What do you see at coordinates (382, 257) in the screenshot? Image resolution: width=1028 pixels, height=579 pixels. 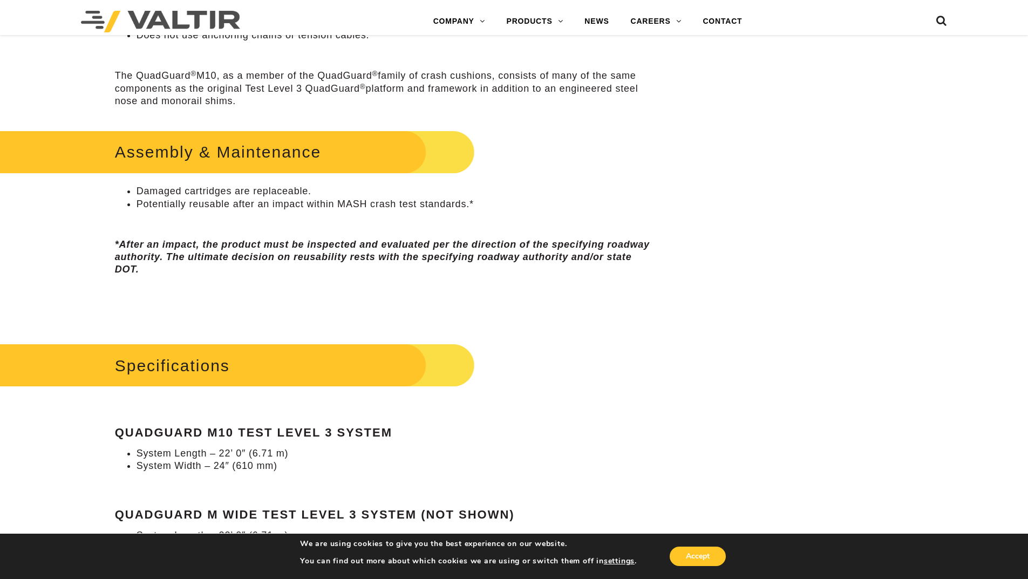 I see `em: *After an impact, the product must be inspected and evaluated per the direction of the specifying...` at bounding box center [382, 257].